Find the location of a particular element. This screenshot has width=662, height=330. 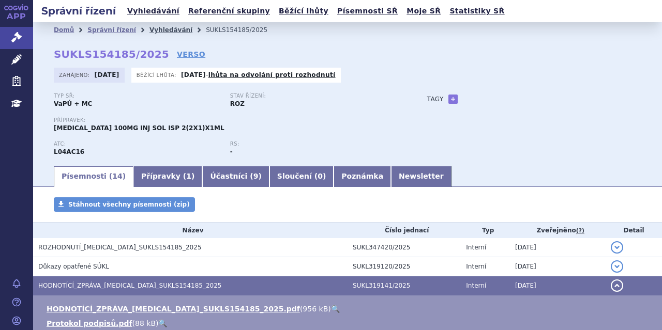

strong: VaPÚ + MC is located at coordinates (73, 104).